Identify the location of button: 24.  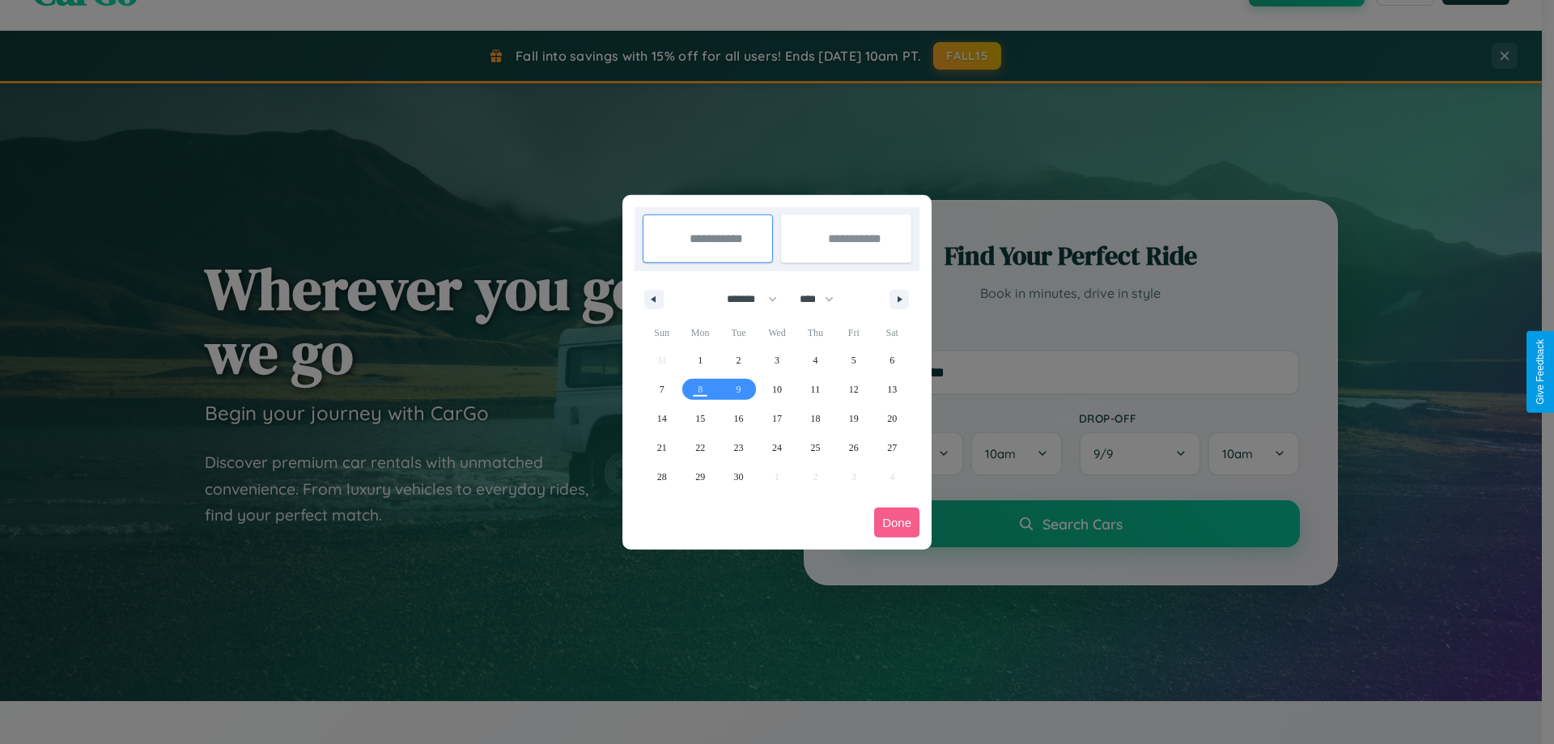
(776, 448).